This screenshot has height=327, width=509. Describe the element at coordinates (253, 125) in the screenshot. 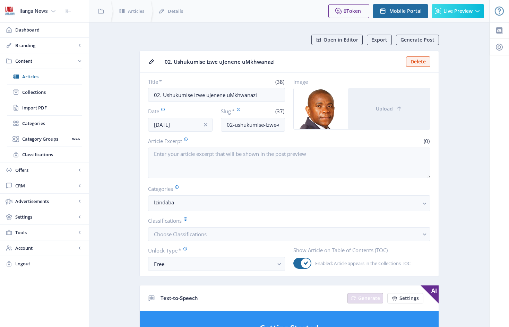

I see `input: this-is-how-a-slug-looks-like` at that location.